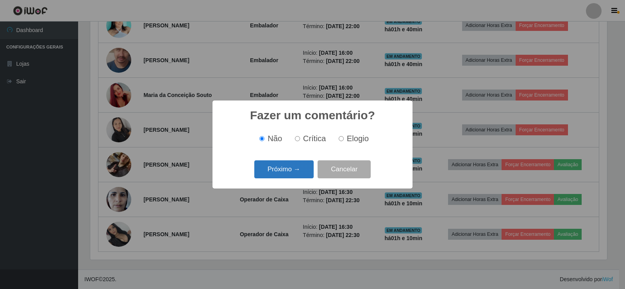 The height and width of the screenshot is (289, 625). What do you see at coordinates (341, 138) in the screenshot?
I see `input: Elogio` at bounding box center [341, 138].